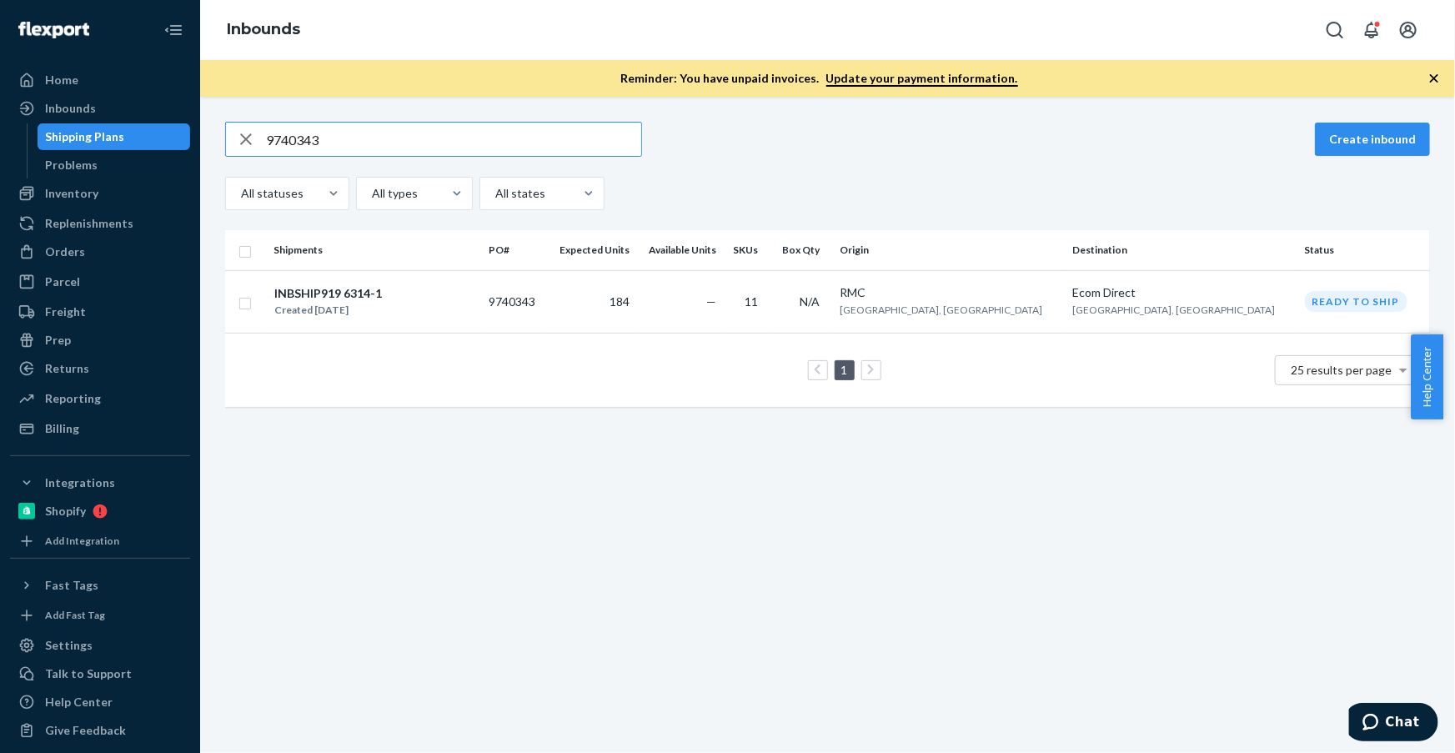  Describe the element at coordinates (371, 193) in the screenshot. I see `input: All types` at that location.